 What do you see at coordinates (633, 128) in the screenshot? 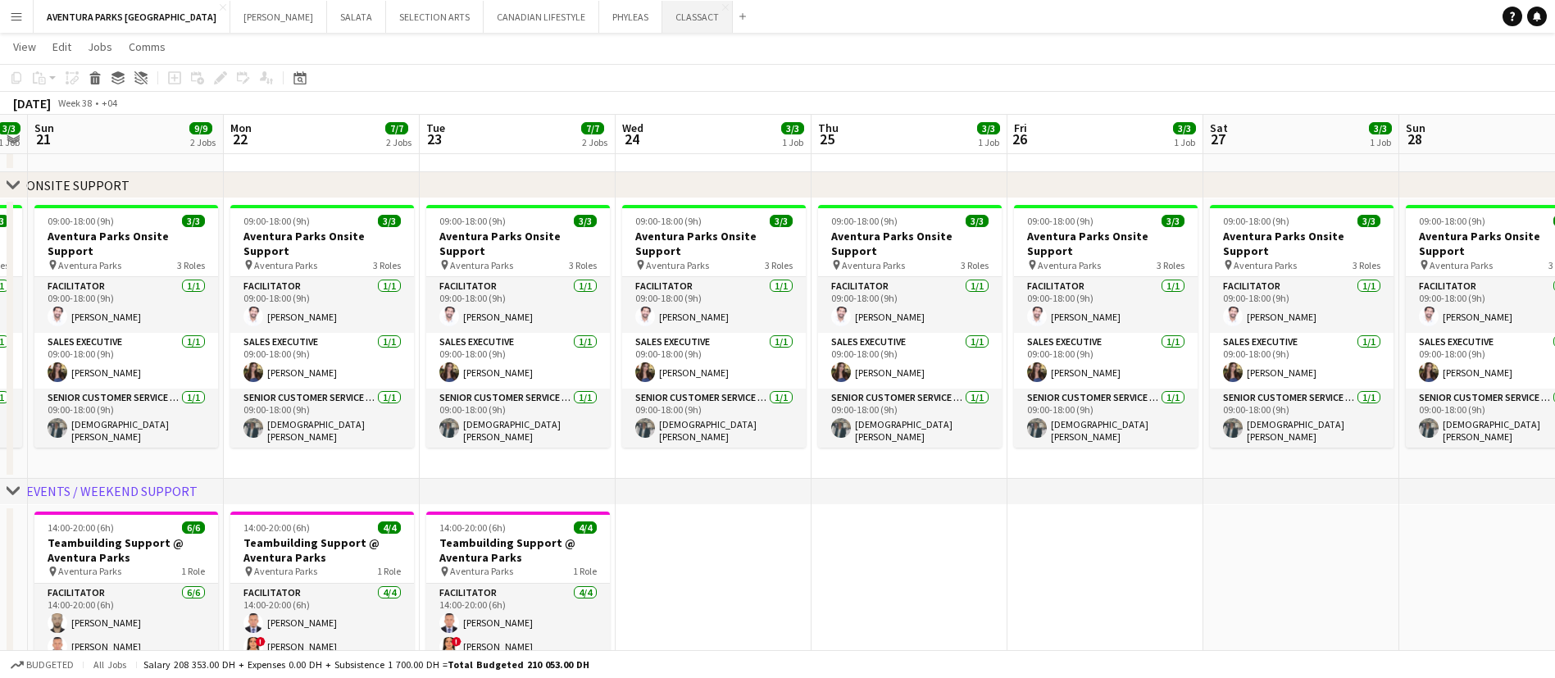
I see `span: Wed` at bounding box center [633, 128].